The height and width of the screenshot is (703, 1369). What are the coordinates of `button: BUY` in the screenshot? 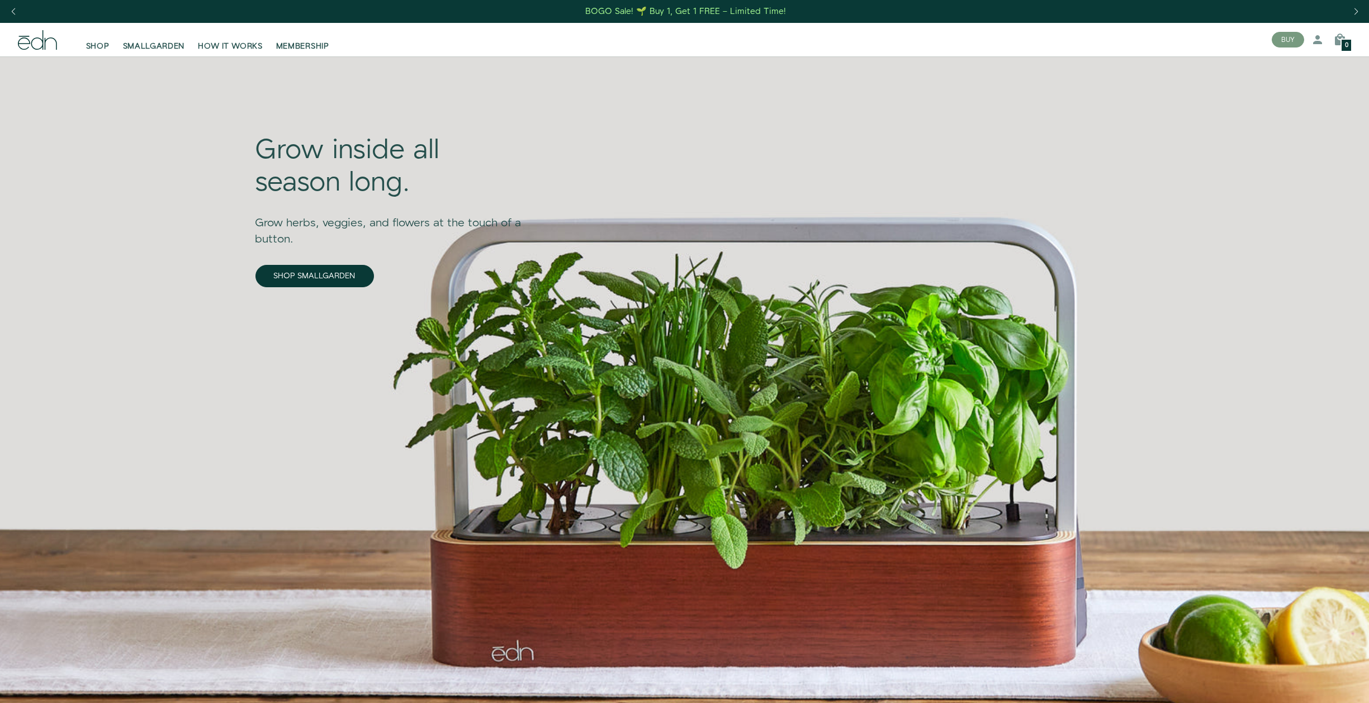 It's located at (1288, 40).